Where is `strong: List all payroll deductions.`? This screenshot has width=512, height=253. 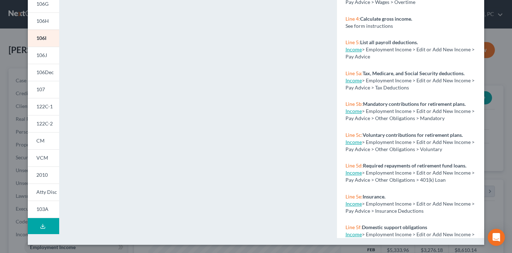
strong: List all payroll deductions. is located at coordinates (389, 42).